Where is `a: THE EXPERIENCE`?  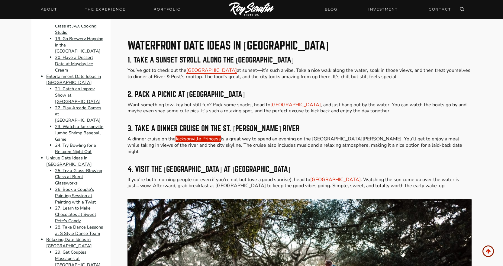
a: THE EXPERIENCE is located at coordinates (105, 9).